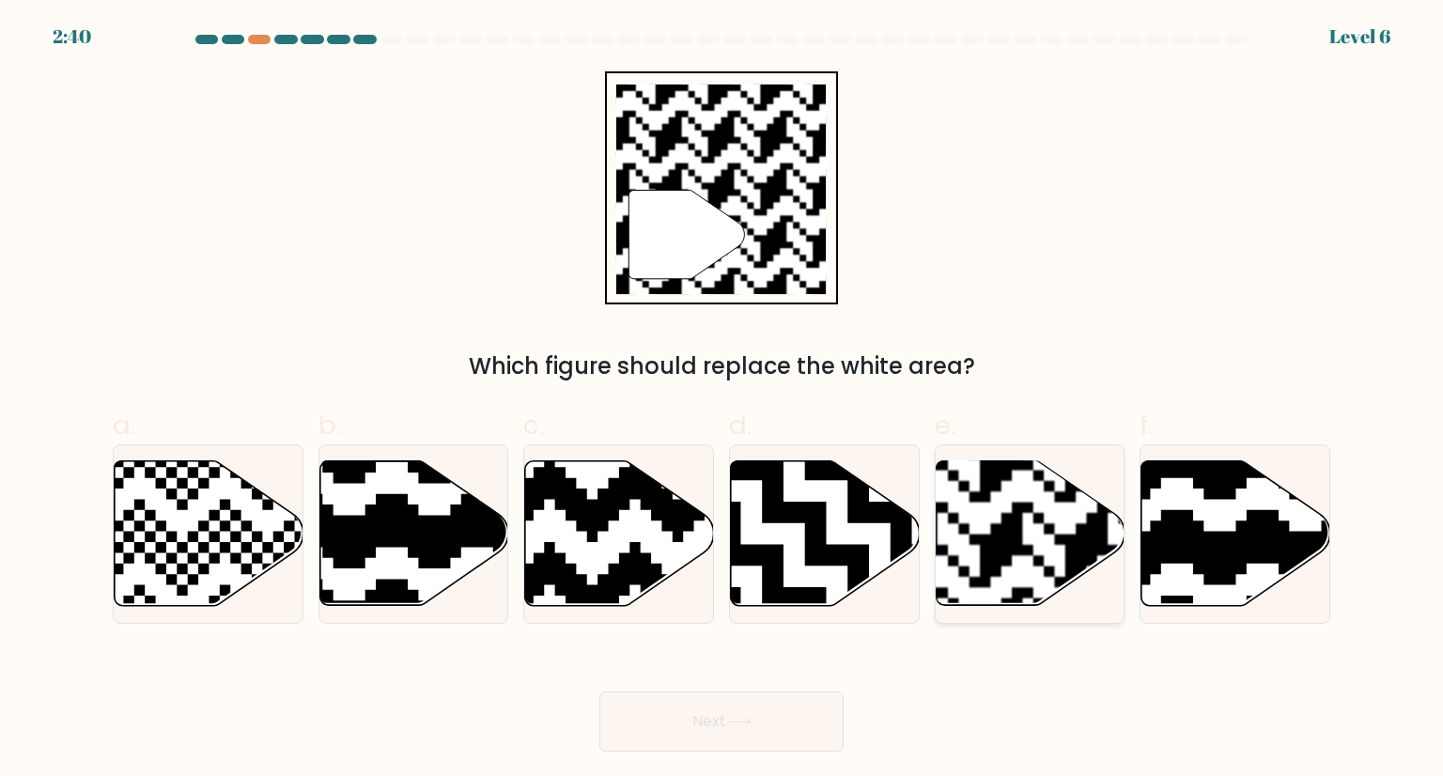 This screenshot has width=1443, height=776. I want to click on div: Level 6, so click(1359, 37).